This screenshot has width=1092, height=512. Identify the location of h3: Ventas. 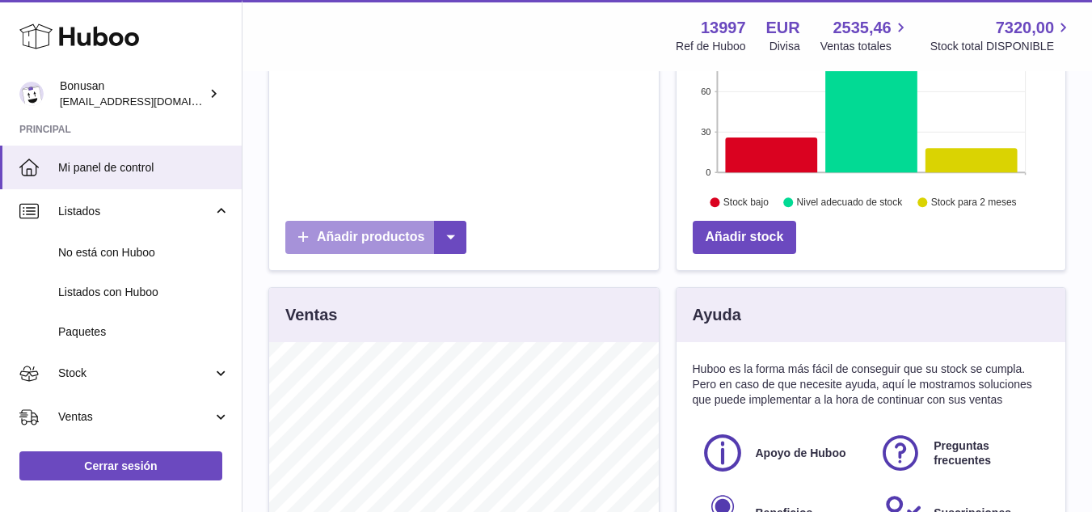
(311, 315).